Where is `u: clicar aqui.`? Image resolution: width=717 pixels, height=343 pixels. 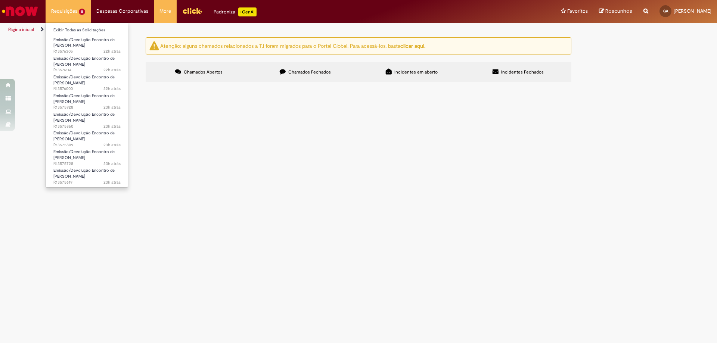
u: clicar aqui. is located at coordinates (413, 46).